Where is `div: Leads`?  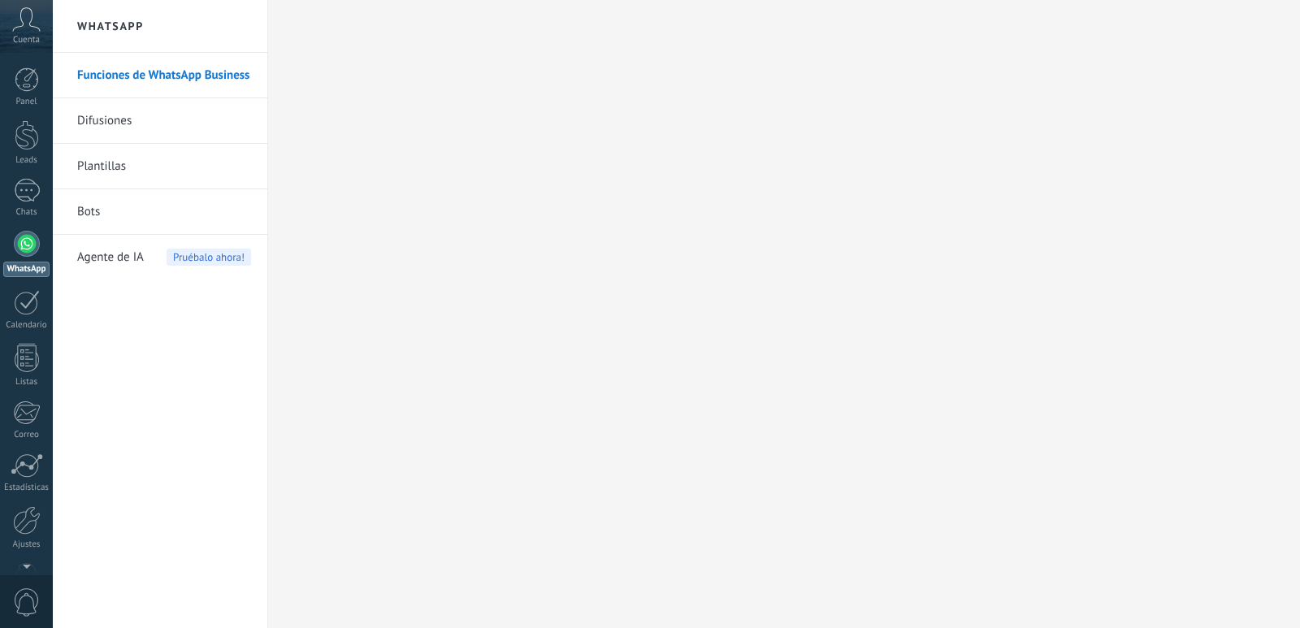 div: Leads is located at coordinates (27, 160).